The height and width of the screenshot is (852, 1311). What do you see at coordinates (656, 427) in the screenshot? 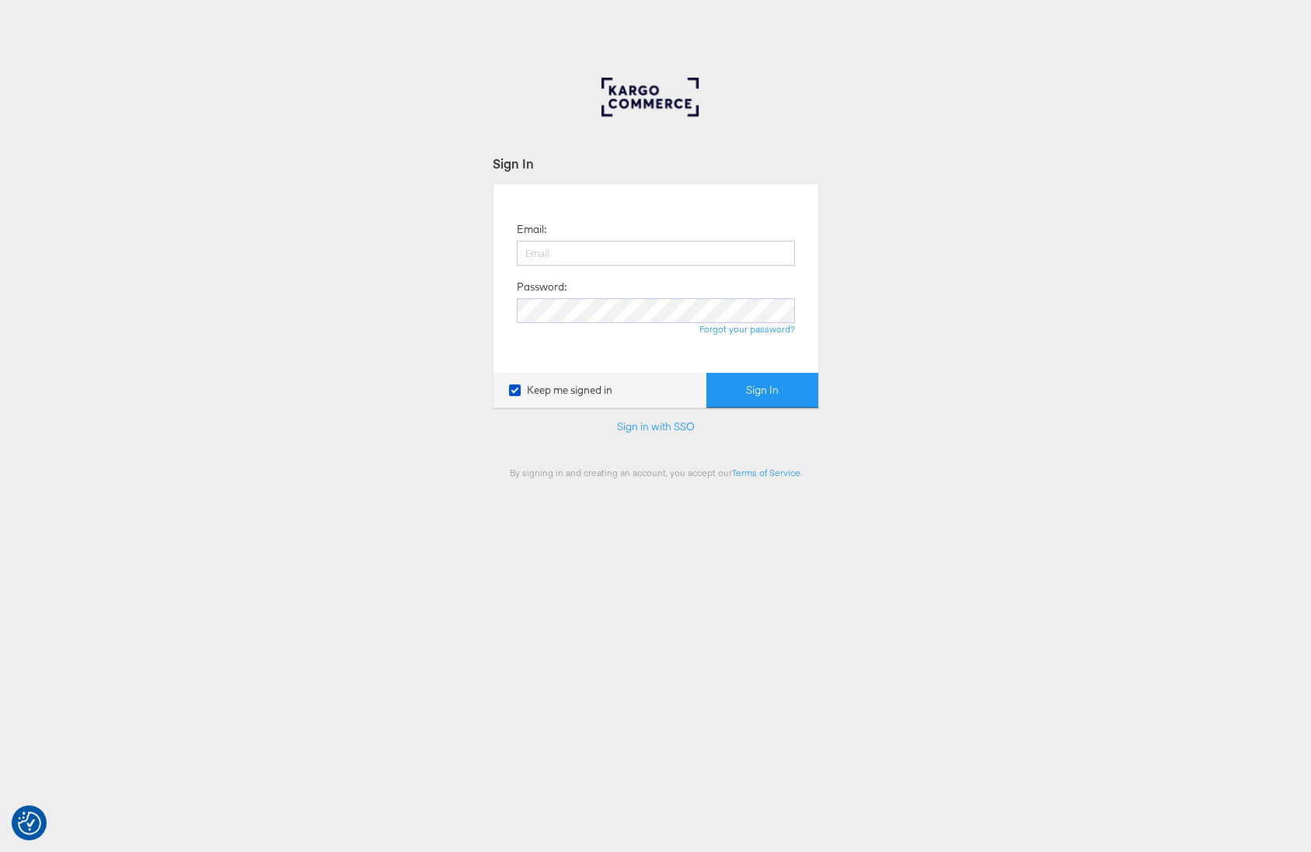
I see `a: Sign in with SSO` at bounding box center [656, 427].